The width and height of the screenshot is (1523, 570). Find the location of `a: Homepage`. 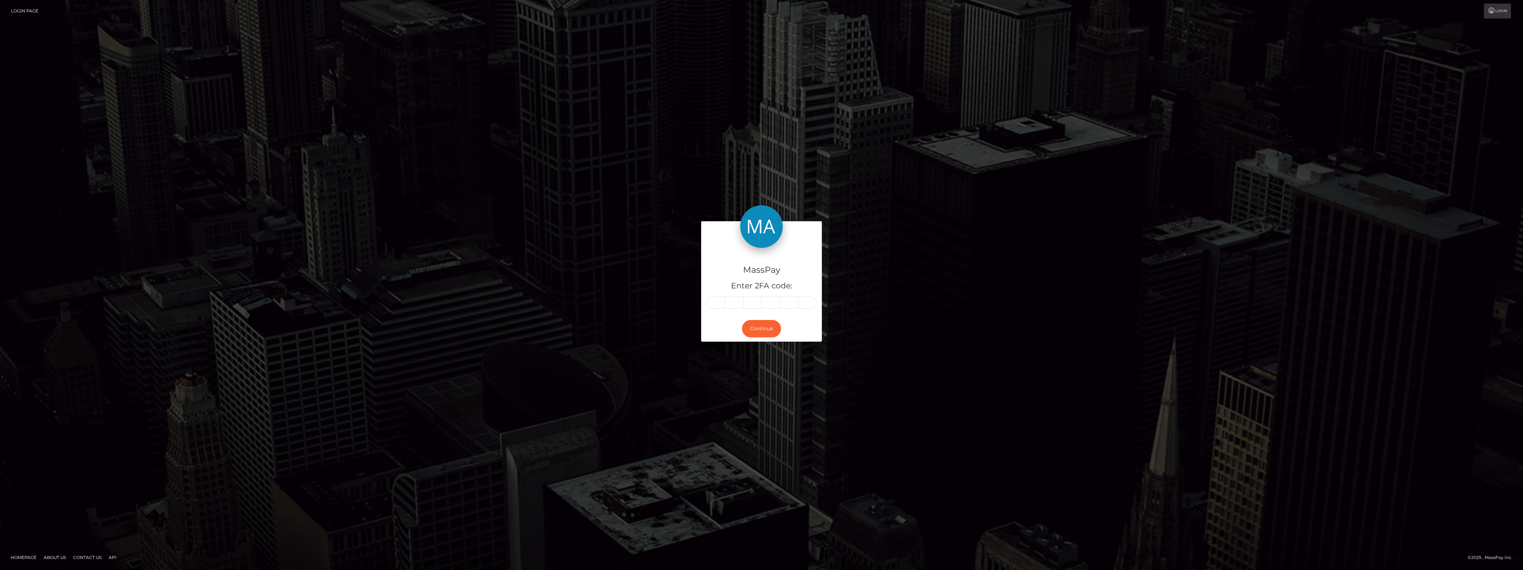

a: Homepage is located at coordinates (23, 557).